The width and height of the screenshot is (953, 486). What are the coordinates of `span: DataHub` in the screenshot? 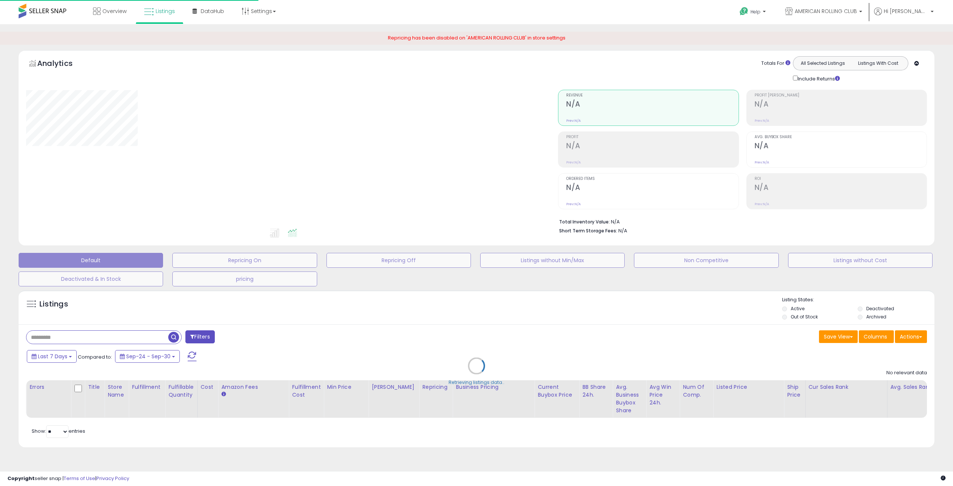 It's located at (212, 11).